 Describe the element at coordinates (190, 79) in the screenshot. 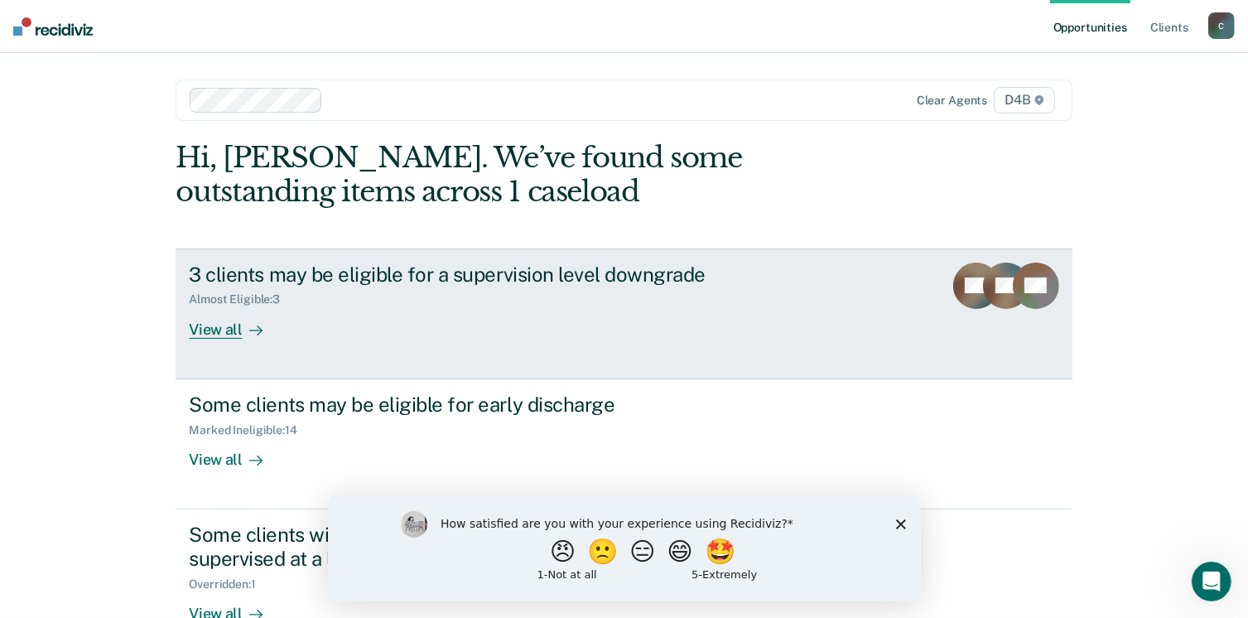

I see `div: 1 - Not at all` at that location.